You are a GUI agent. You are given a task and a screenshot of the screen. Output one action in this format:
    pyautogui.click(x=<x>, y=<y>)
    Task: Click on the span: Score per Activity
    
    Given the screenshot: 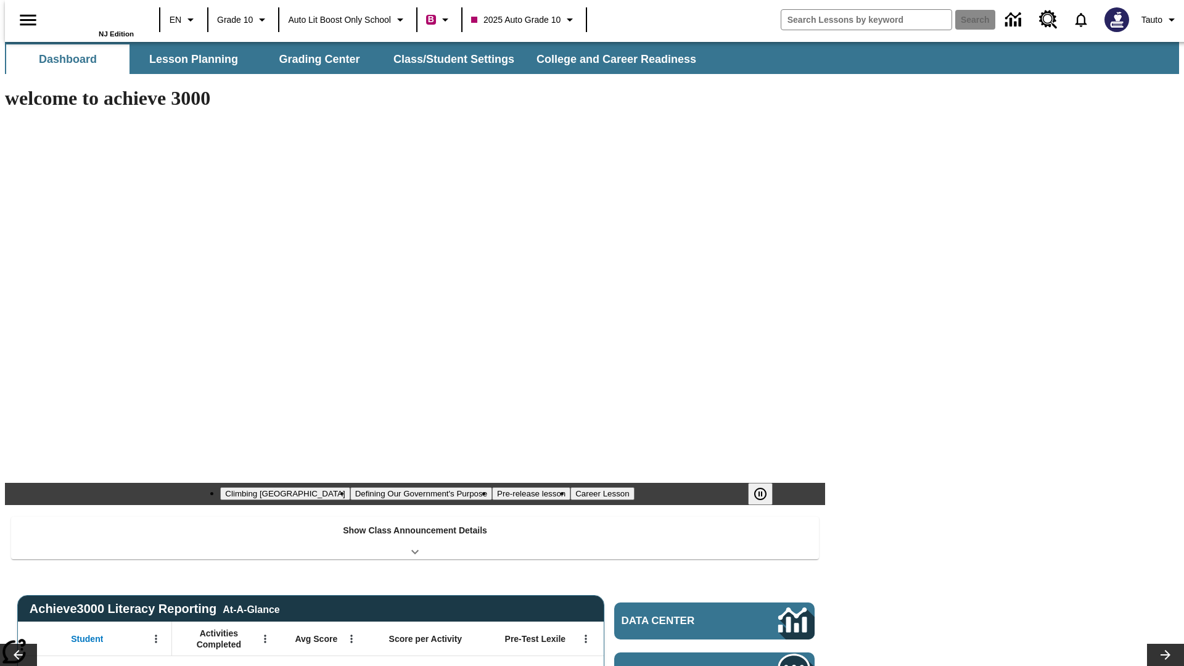 What is the action you would take?
    pyautogui.click(x=425, y=639)
    